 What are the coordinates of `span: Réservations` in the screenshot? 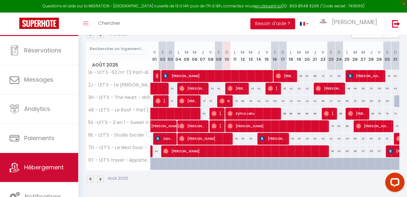 It's located at (43, 50).